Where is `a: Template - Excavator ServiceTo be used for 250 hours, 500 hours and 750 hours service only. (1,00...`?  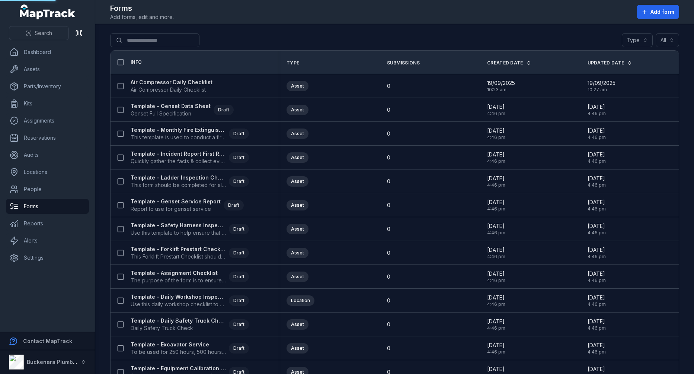
a: Template - Excavator ServiceTo be used for 250 hours, 500 hours and 750 hours service only. (1,00... is located at coordinates (190, 348).